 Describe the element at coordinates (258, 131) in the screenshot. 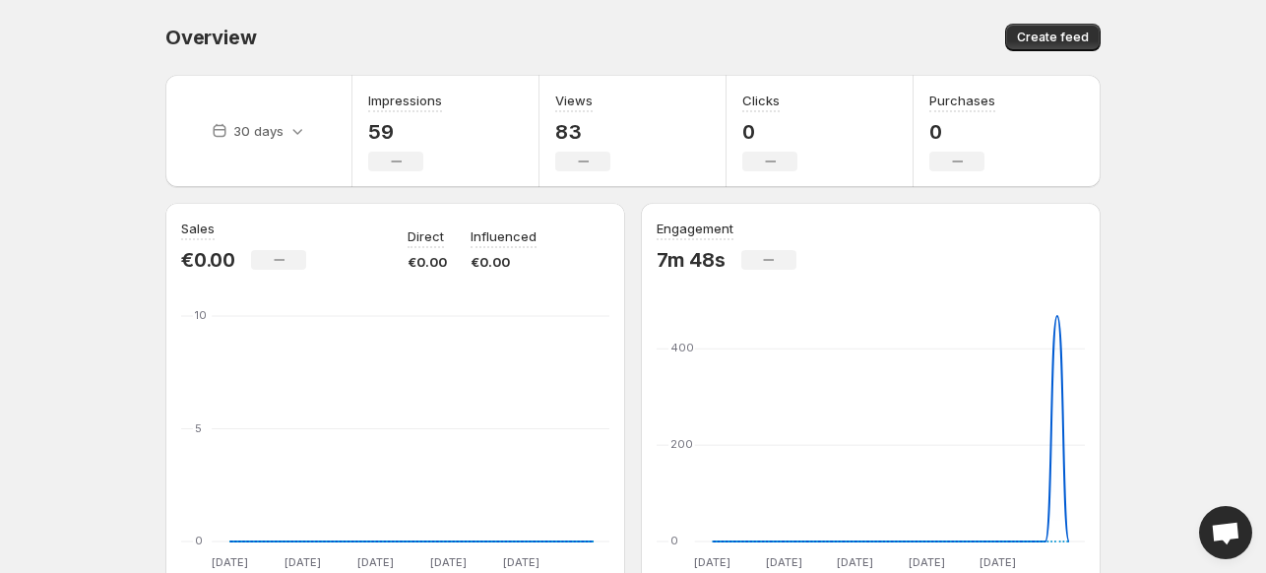

I see `p: 30 days` at that location.